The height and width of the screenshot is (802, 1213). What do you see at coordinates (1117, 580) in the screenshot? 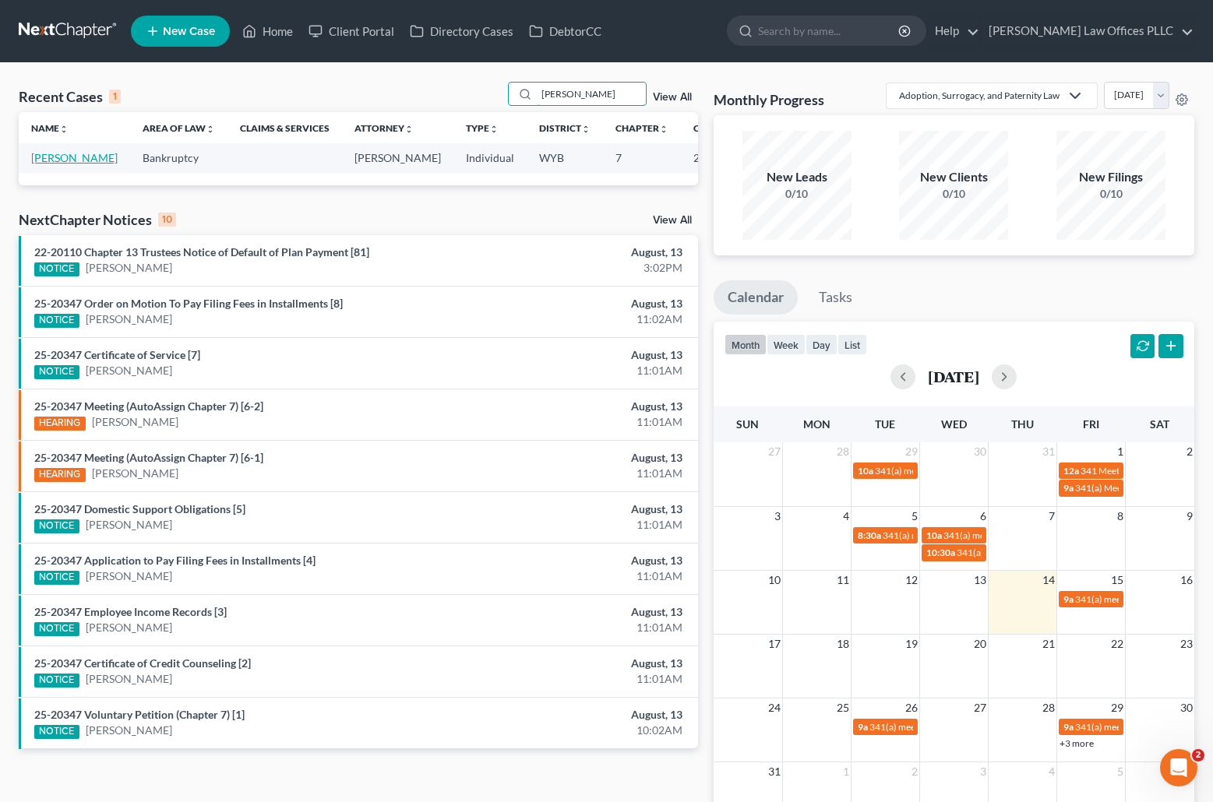
I see `span: 15` at bounding box center [1117, 580].